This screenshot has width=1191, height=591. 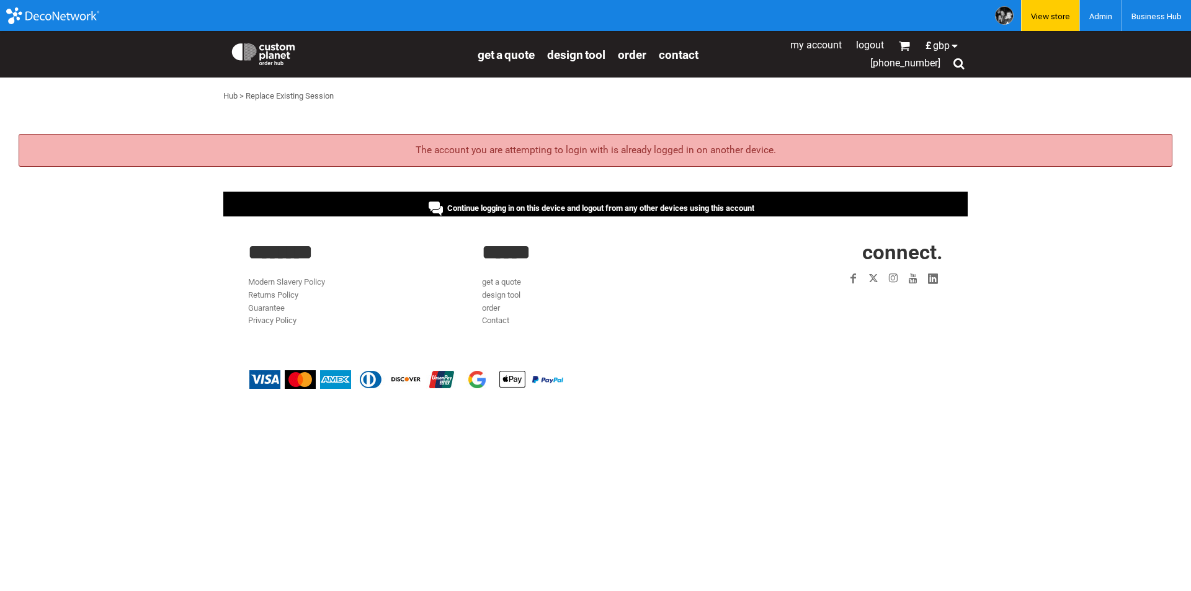 What do you see at coordinates (287, 282) in the screenshot?
I see `a: Modern Slavery Policy` at bounding box center [287, 282].